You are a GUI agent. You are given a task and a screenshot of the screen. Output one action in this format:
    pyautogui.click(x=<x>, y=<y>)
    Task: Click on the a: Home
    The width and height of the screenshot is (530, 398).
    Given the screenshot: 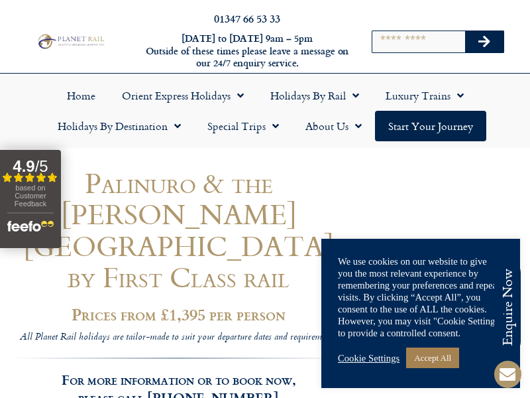 What is the action you would take?
    pyautogui.click(x=81, y=95)
    